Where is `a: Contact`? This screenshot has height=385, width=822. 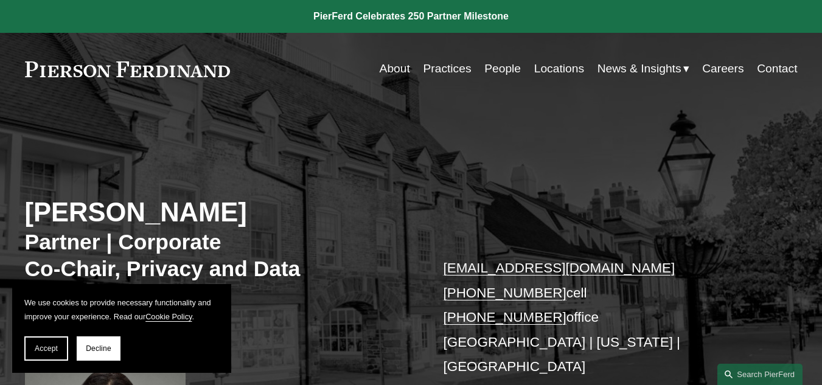 a: Contact is located at coordinates (777, 69).